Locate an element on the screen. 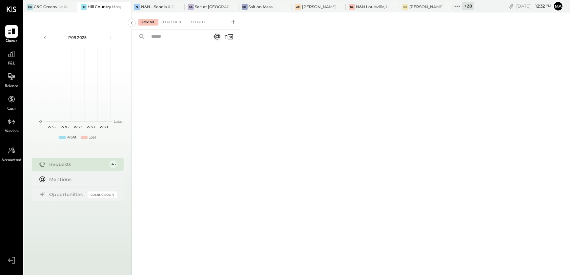  div: N&N Louisville, LLC is located at coordinates (373, 7).